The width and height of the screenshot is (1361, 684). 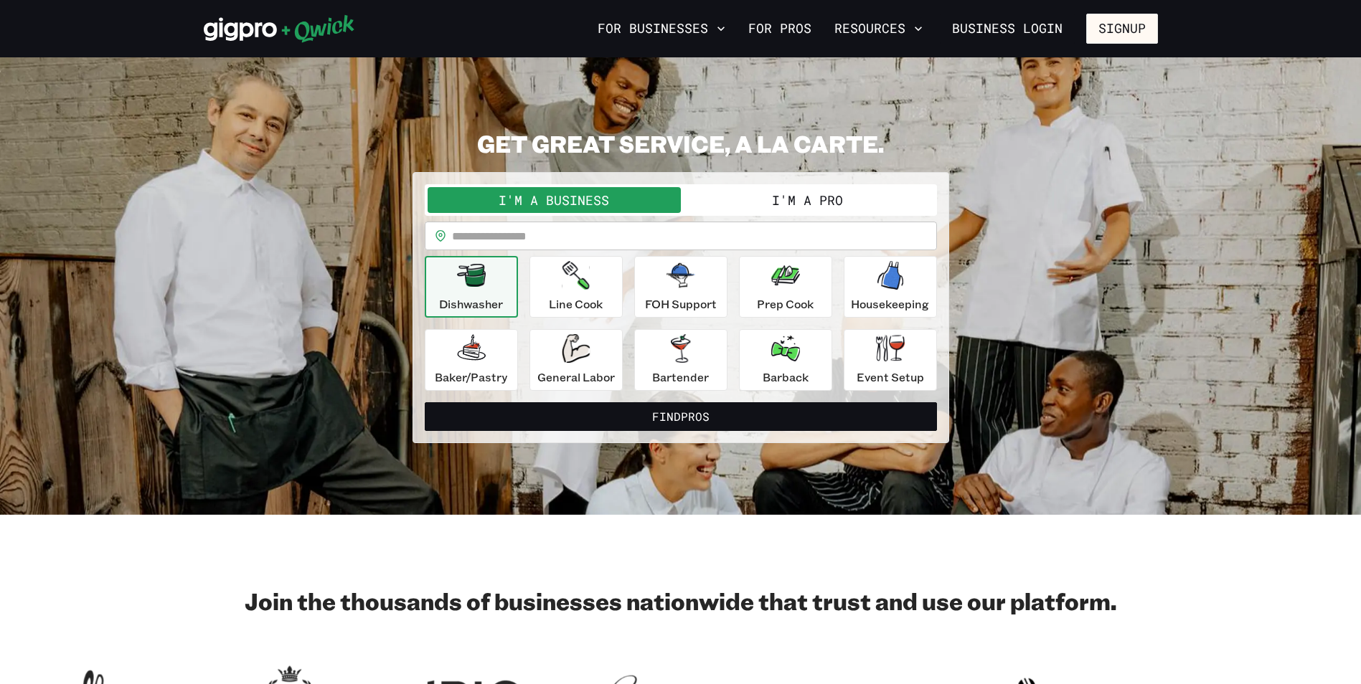 I want to click on button: General Labor, so click(x=576, y=360).